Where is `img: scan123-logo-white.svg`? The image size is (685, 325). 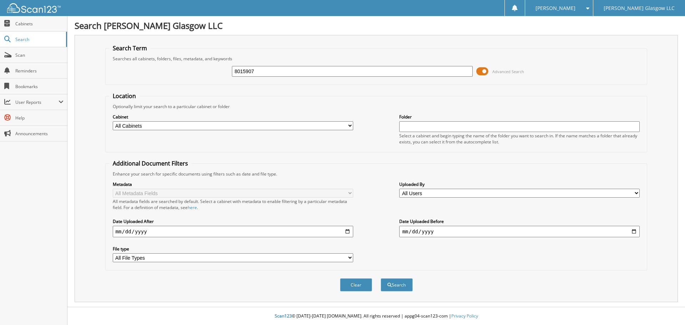 img: scan123-logo-white.svg is located at coordinates (34, 8).